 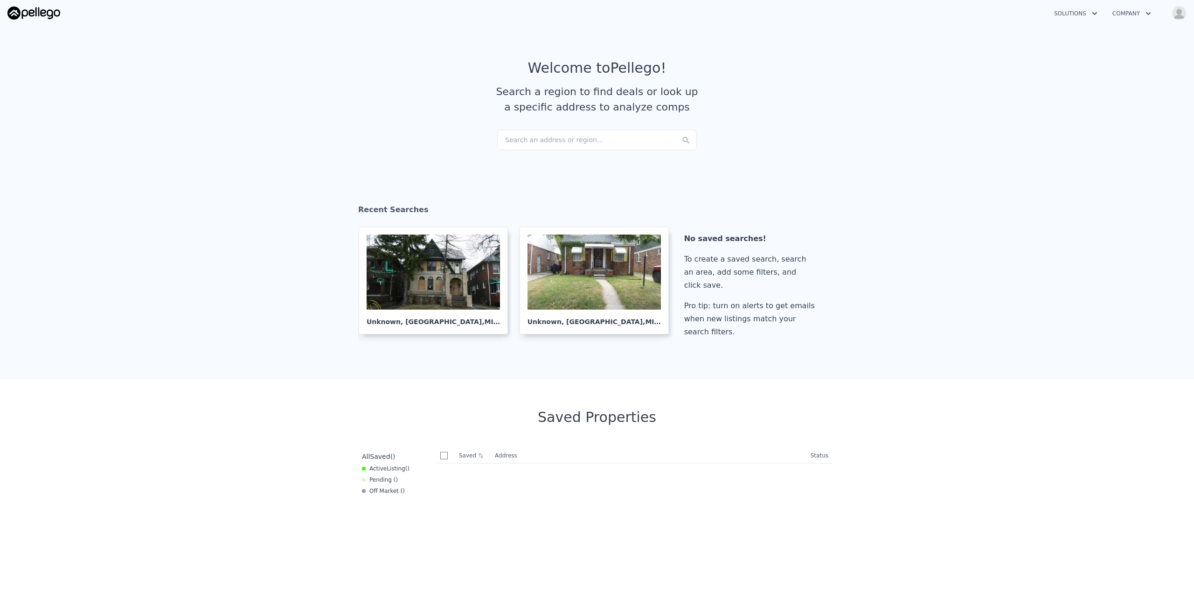 I want to click on button: Solutions, so click(x=1076, y=14).